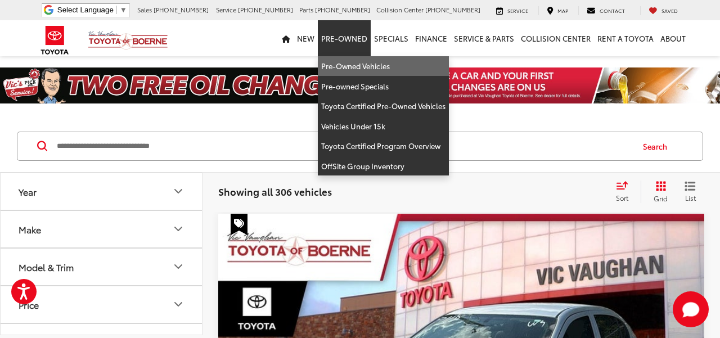  I want to click on span: Map, so click(562, 10).